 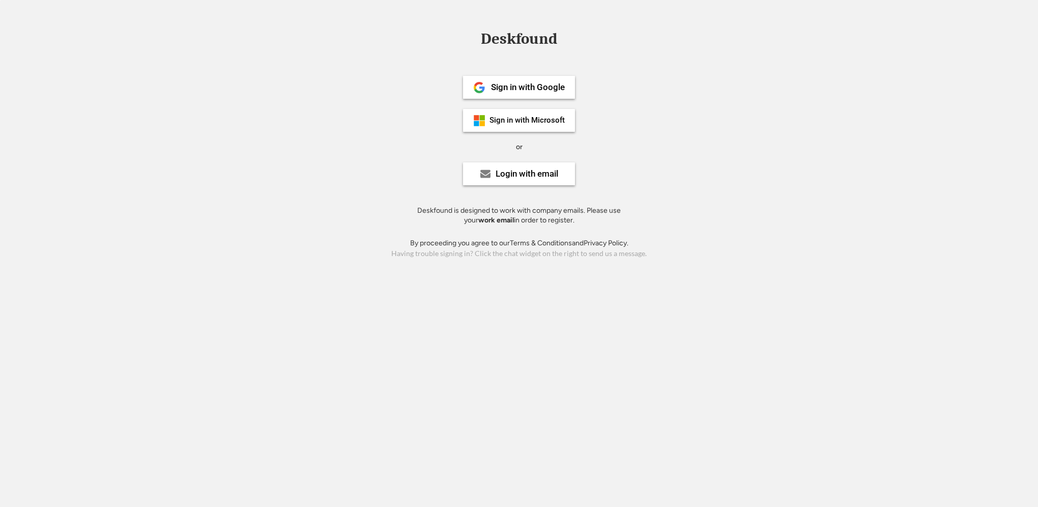 What do you see at coordinates (541, 243) in the screenshot?
I see `a: Terms & Conditions` at bounding box center [541, 243].